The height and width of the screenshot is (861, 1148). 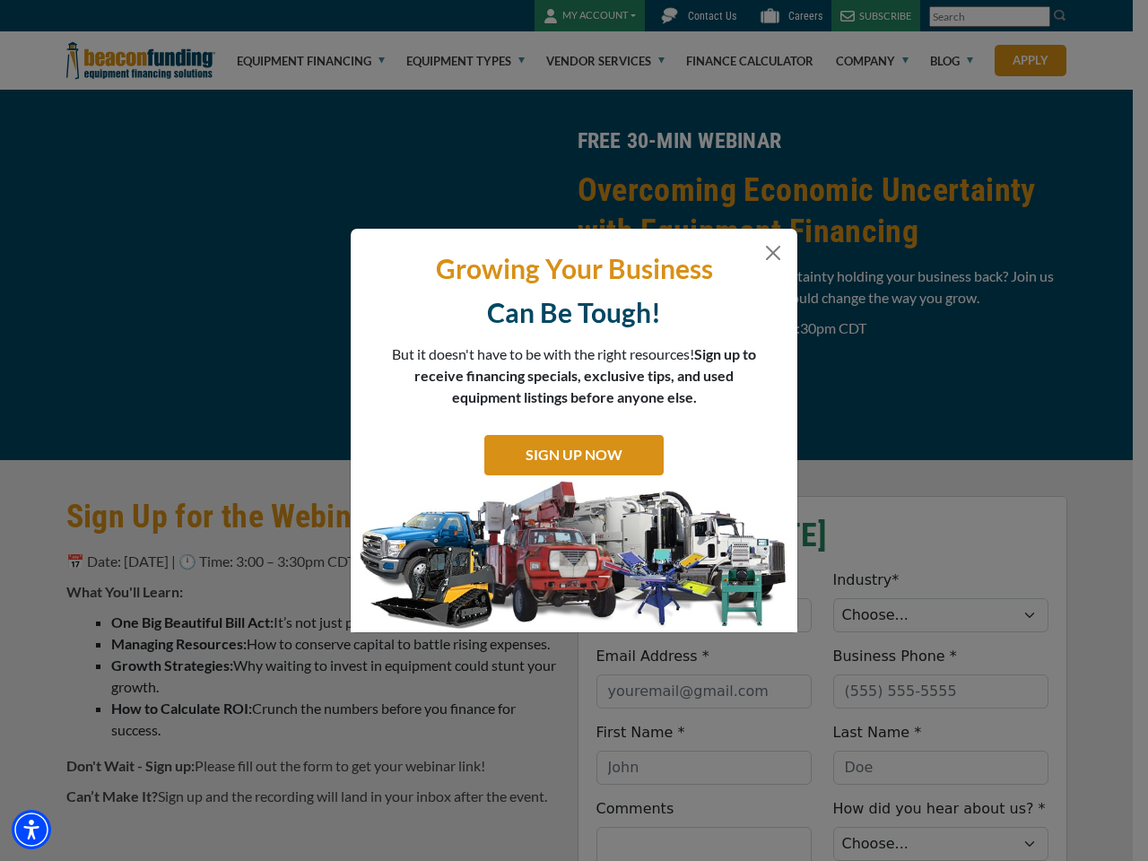 I want to click on p: Can Be Tough!, so click(x=574, y=312).